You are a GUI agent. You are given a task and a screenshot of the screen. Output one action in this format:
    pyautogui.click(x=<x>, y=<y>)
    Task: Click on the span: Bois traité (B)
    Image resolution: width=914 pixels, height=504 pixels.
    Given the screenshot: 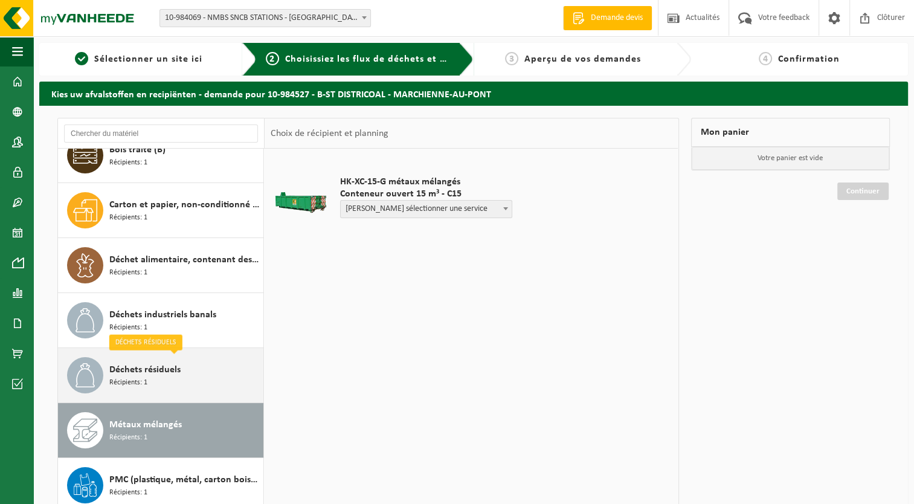 What is the action you would take?
    pyautogui.click(x=137, y=150)
    